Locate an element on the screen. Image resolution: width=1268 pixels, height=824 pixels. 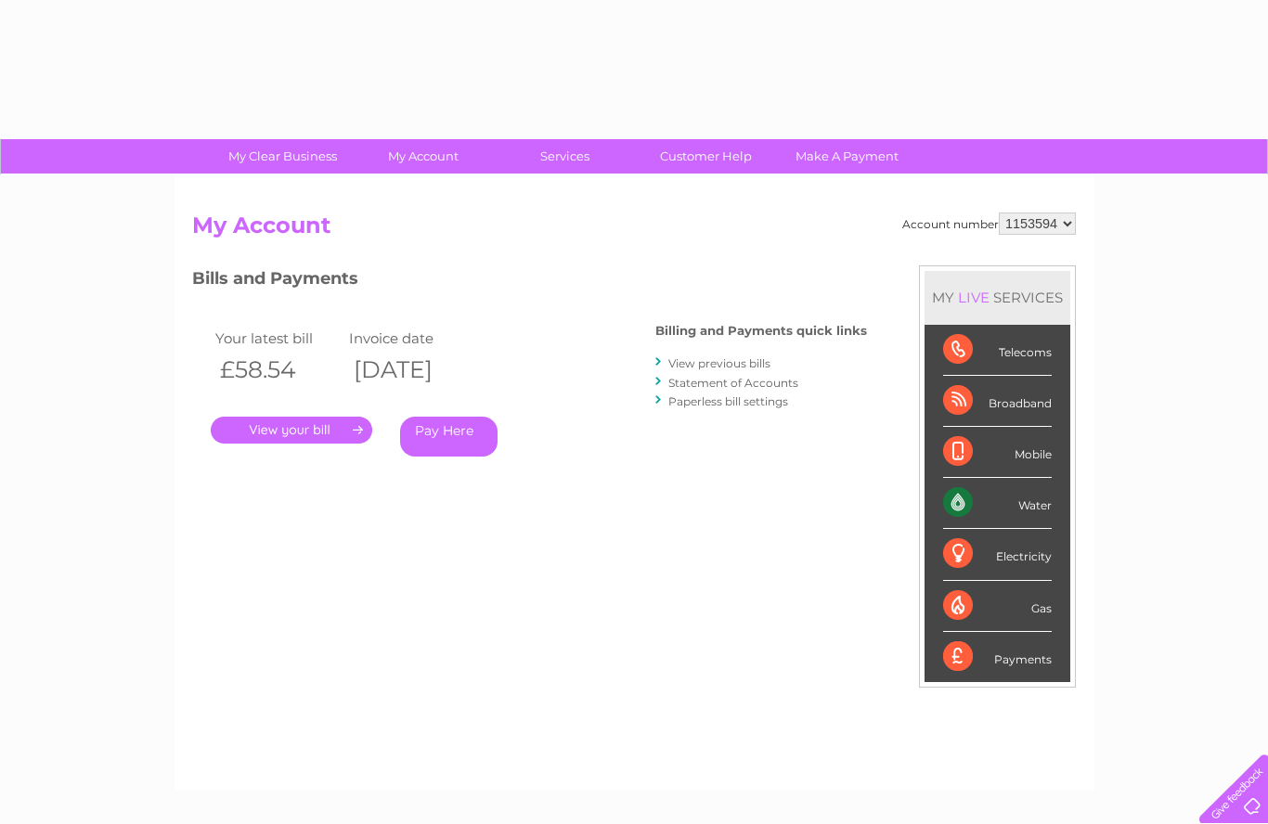
div: MY SERVICES is located at coordinates (997, 297).